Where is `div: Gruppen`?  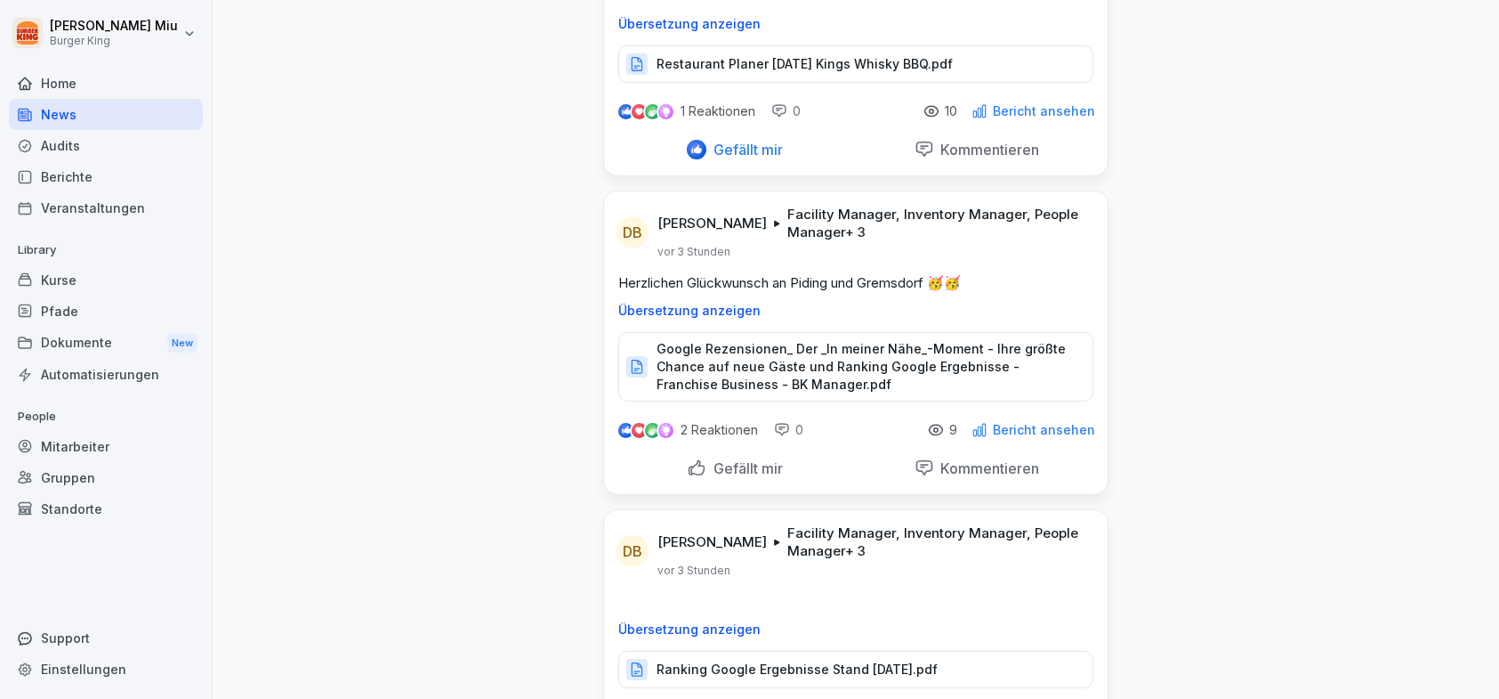
div: Gruppen is located at coordinates (106, 477).